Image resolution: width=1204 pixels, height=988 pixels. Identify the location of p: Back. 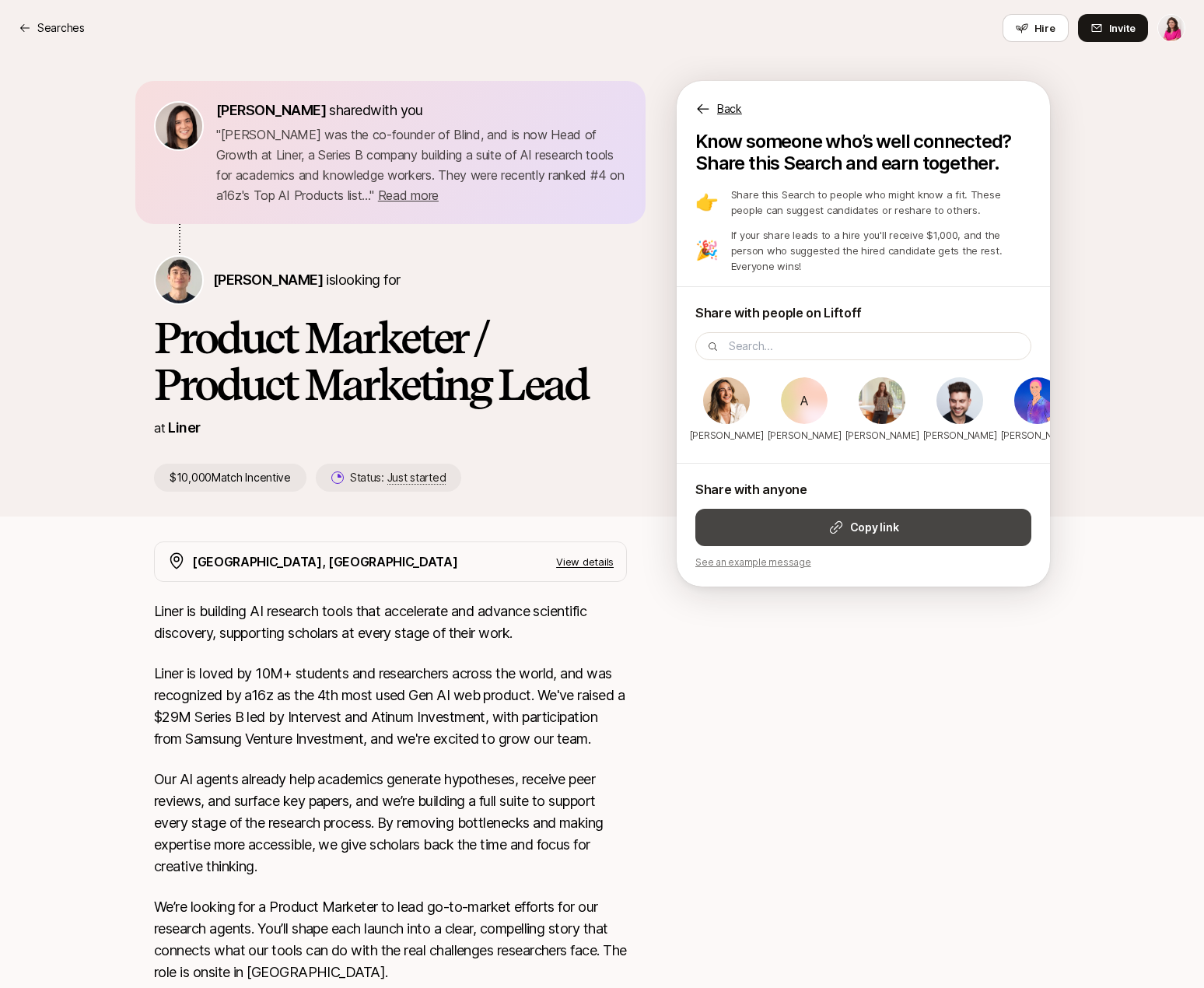
(730, 109).